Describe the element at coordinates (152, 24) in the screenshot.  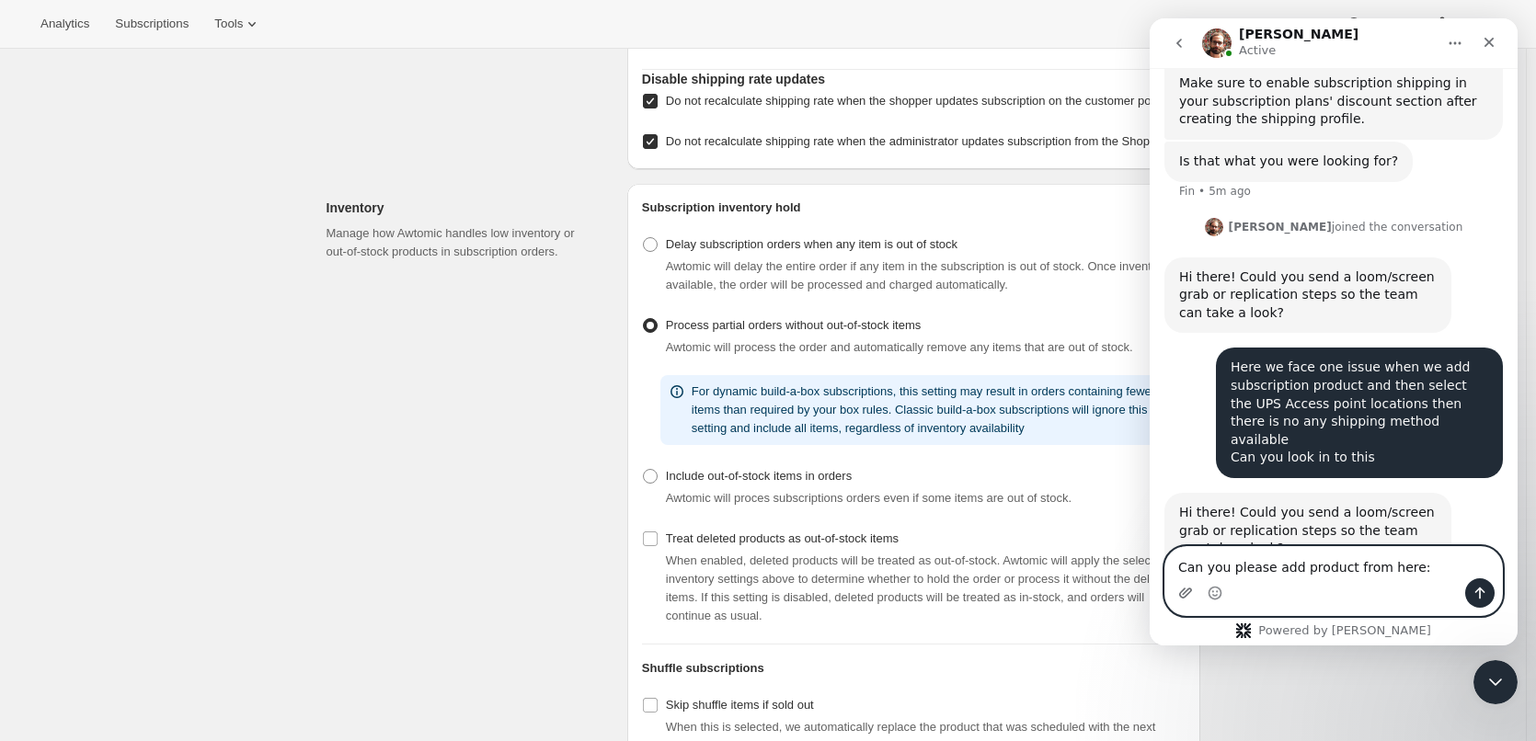
I see `button: Subscriptions` at that location.